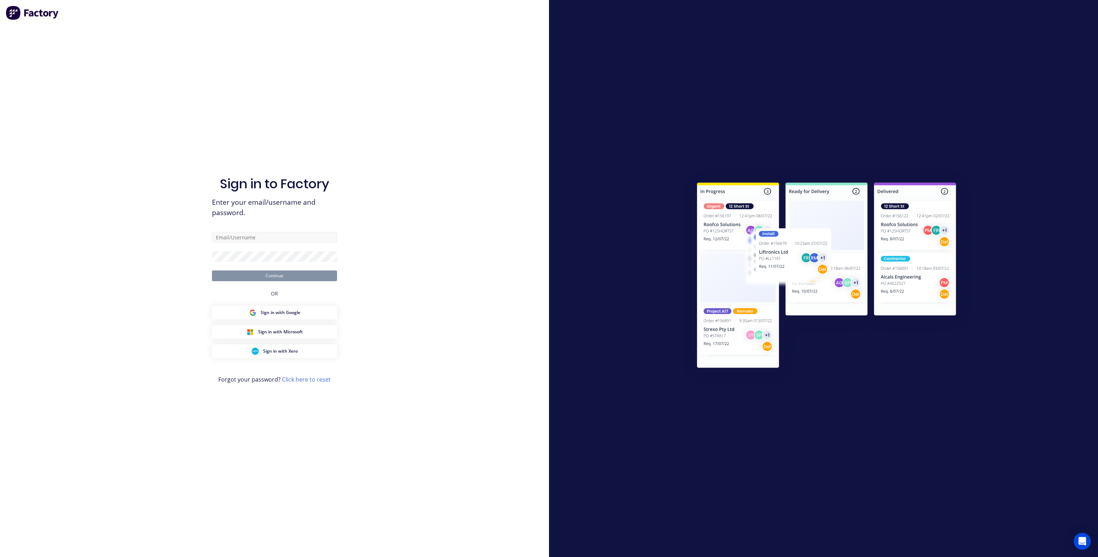 The height and width of the screenshot is (557, 1098). What do you see at coordinates (275, 332) in the screenshot?
I see `button: Microsoft Sign inSign in with Microsoft` at bounding box center [275, 332].